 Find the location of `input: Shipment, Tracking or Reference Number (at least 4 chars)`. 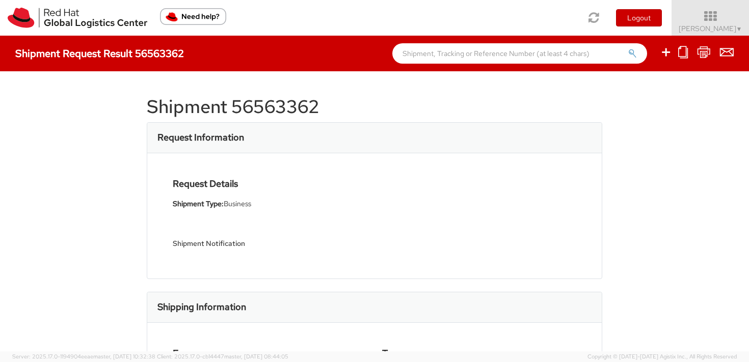

input: Shipment, Tracking or Reference Number (at least 4 chars) is located at coordinates (520, 53).